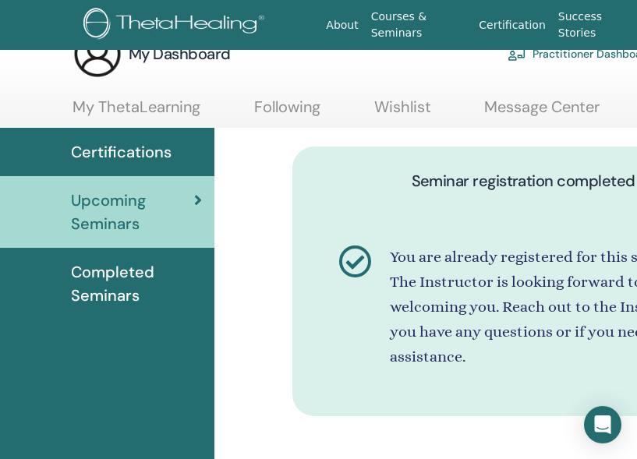 This screenshot has height=459, width=637. I want to click on a: Certification, so click(512, 25).